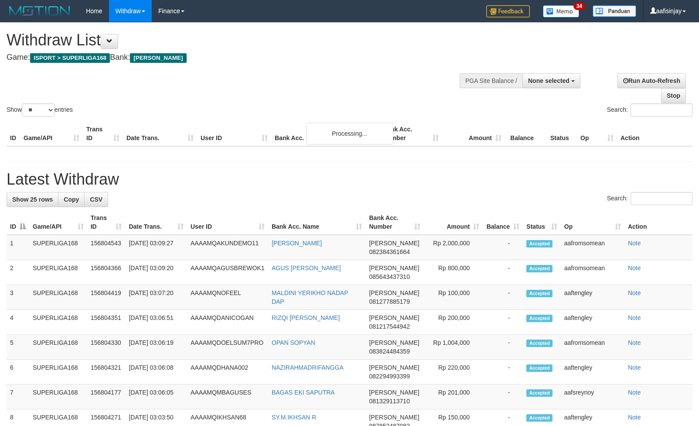 The width and height of the screenshot is (699, 426). Describe the element at coordinates (106, 372) in the screenshot. I see `td: 156804321` at that location.